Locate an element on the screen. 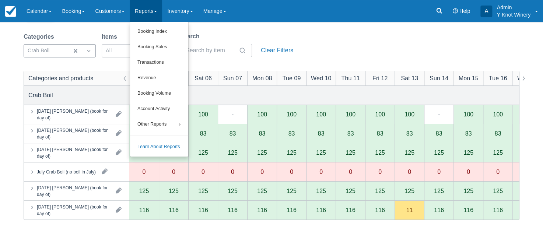  a: Transactions is located at coordinates (159, 63).